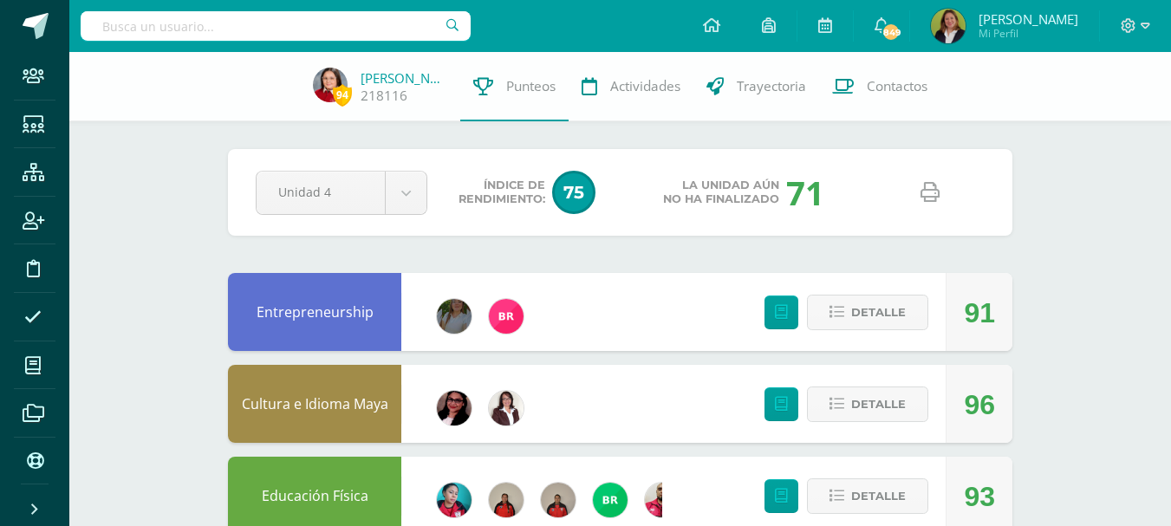 The width and height of the screenshot is (1171, 526). What do you see at coordinates (1028, 33) in the screenshot?
I see `span: Mi Perfil` at bounding box center [1028, 33].